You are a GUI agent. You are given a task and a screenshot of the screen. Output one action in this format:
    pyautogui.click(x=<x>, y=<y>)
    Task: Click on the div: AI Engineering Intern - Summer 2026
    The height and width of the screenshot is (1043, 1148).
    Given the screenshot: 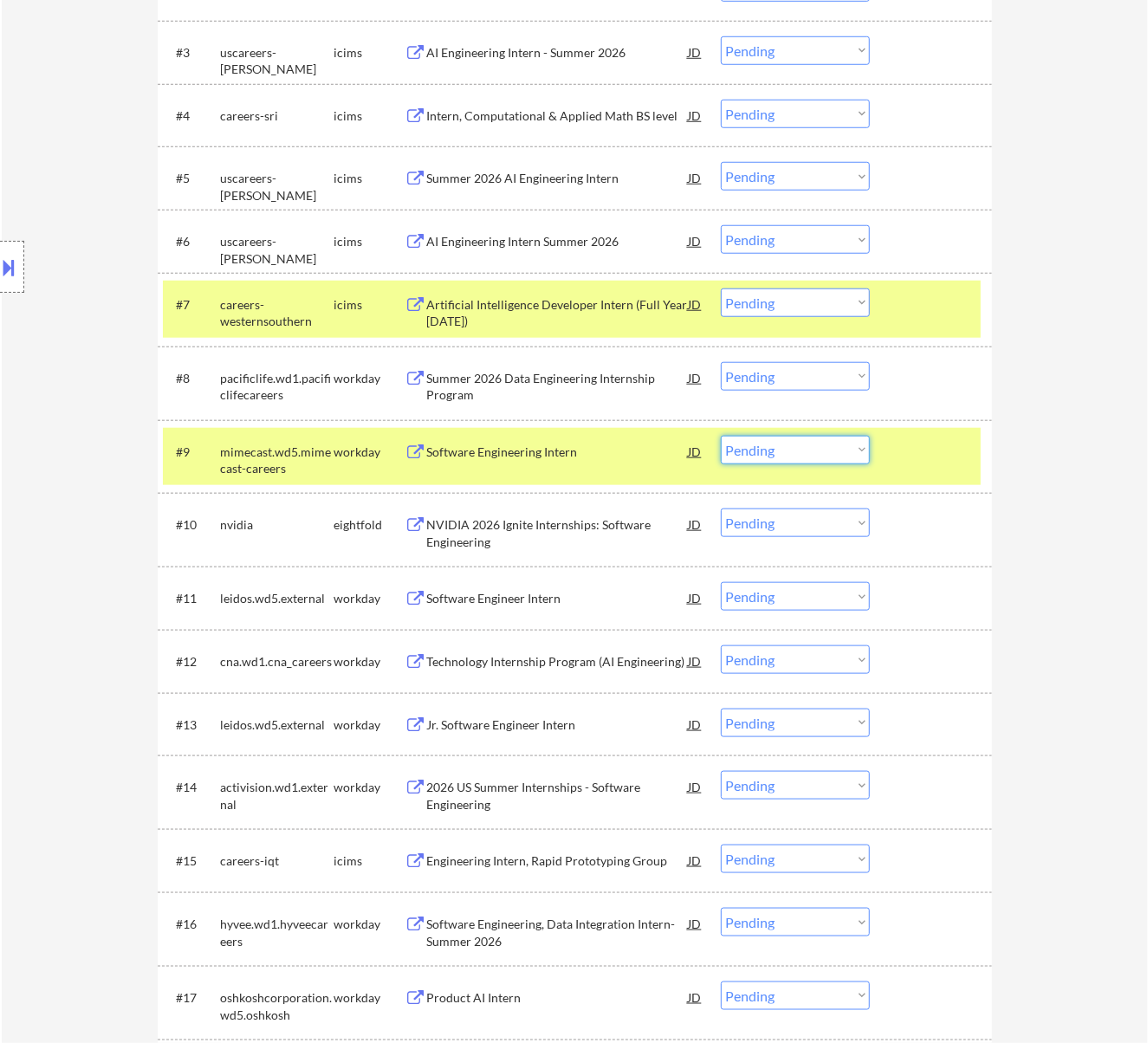 What is the action you would take?
    pyautogui.click(x=558, y=53)
    